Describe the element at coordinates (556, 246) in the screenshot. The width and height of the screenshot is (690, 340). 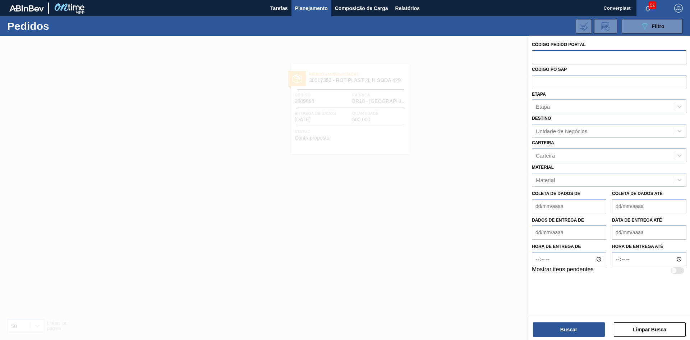
I see `font: Hora de entrega de` at that location.